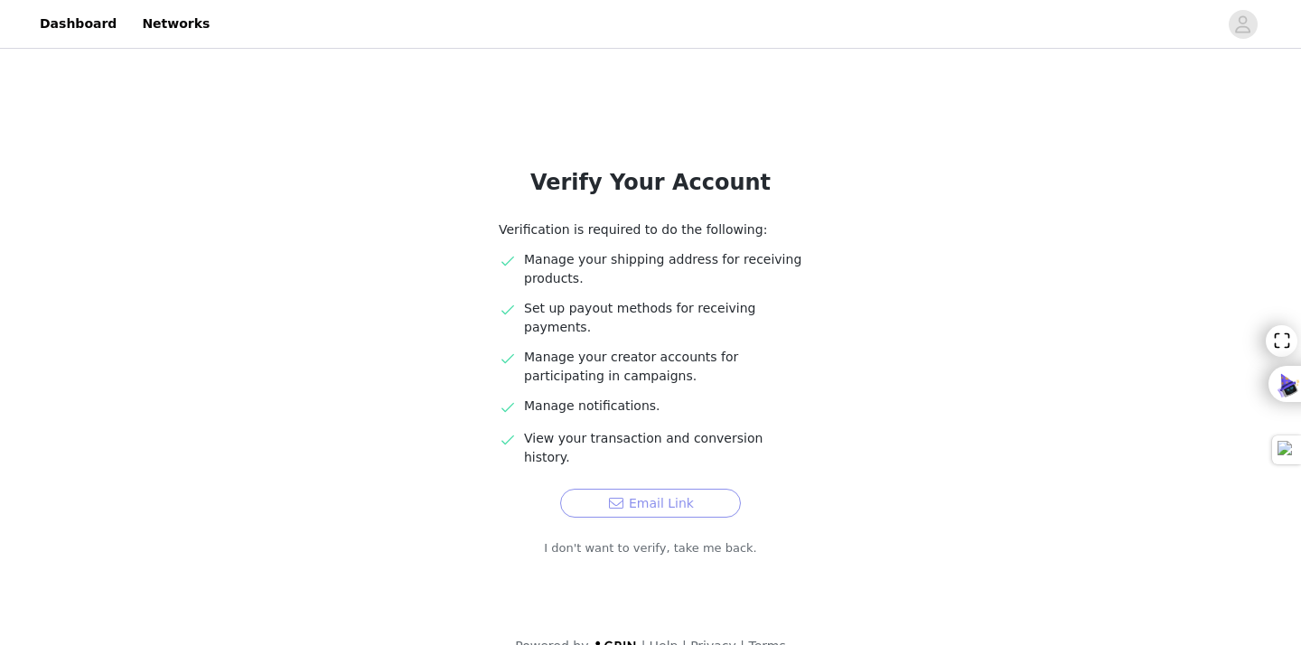 The image size is (1301, 645). What do you see at coordinates (651, 183) in the screenshot?
I see `h1: Verify Your Account` at bounding box center [651, 183].